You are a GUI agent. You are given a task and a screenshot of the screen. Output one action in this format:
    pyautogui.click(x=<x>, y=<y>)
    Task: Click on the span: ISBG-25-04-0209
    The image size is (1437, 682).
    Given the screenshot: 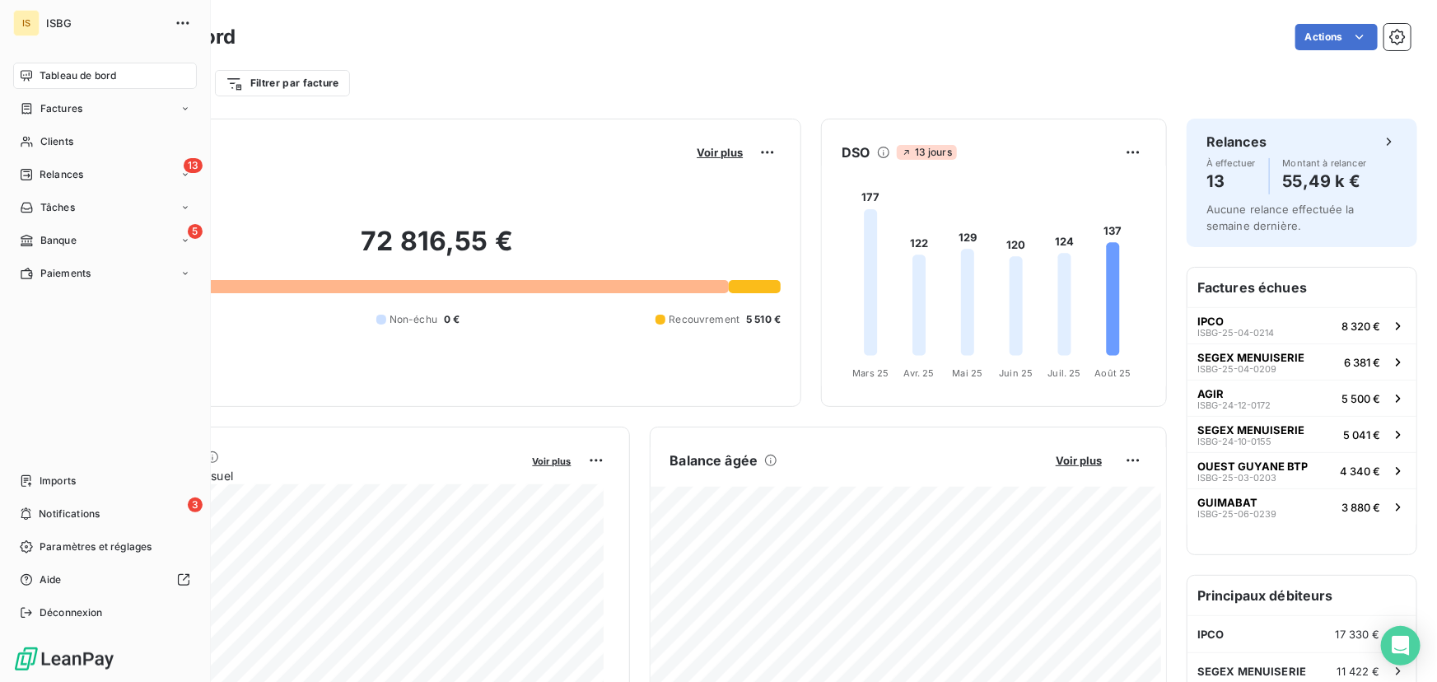 What is the action you would take?
    pyautogui.click(x=1237, y=369)
    